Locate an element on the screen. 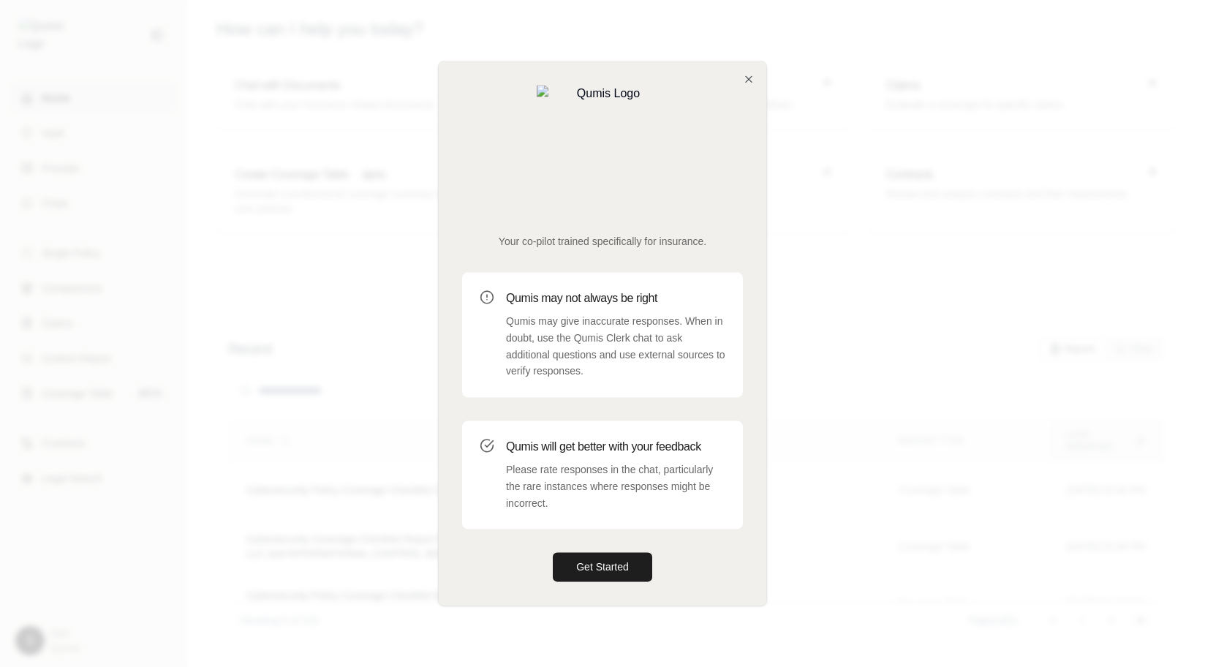 The width and height of the screenshot is (1205, 667). p: Qumis may give inaccurate responses. When in doubt, use the Qumis Clerk chat to ask additional qu... is located at coordinates (616, 346).